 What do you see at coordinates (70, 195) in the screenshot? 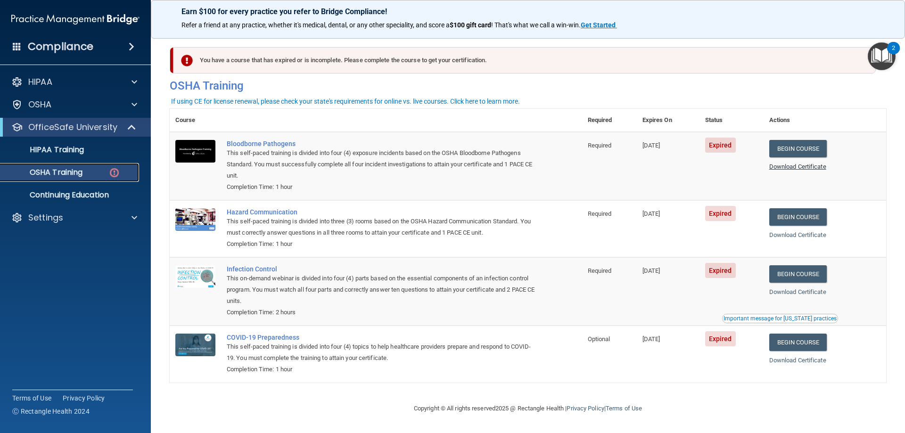
I see `p: Continuing Education` at bounding box center [70, 195].